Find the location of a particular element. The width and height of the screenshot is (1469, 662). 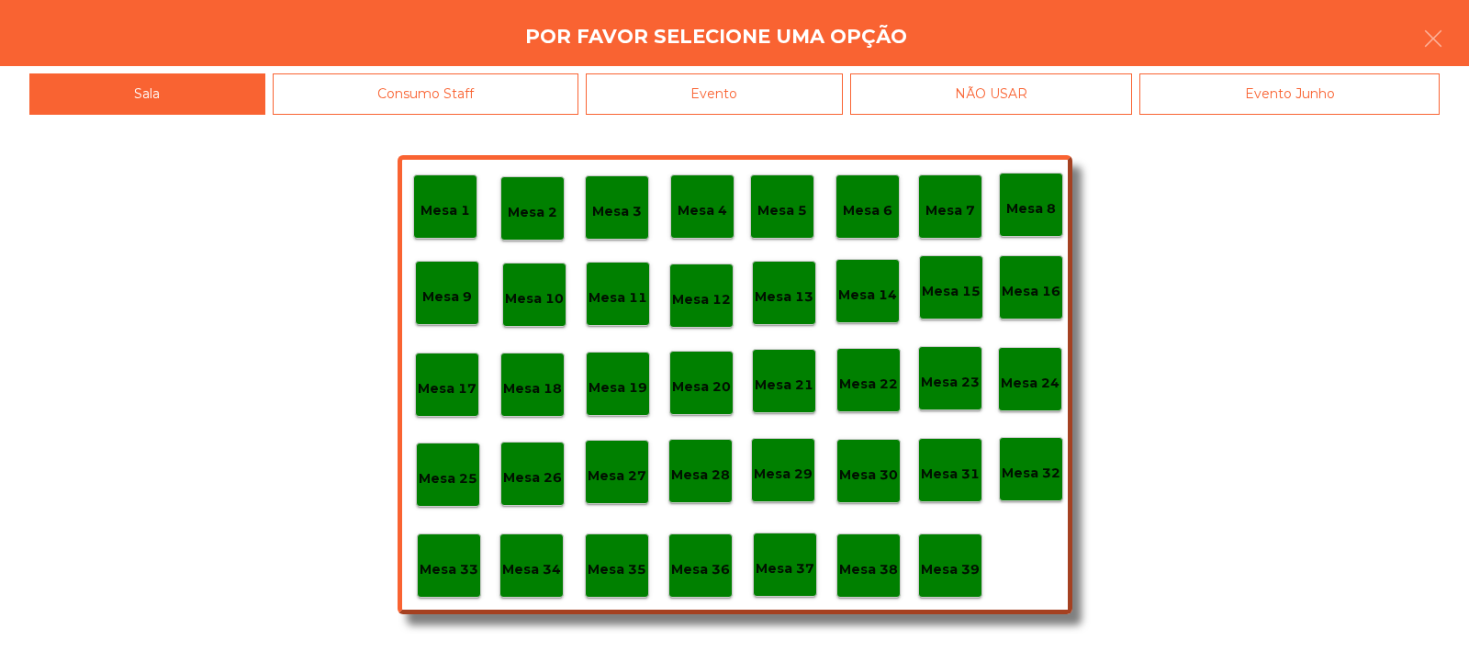

div: Sala is located at coordinates (147, 94).